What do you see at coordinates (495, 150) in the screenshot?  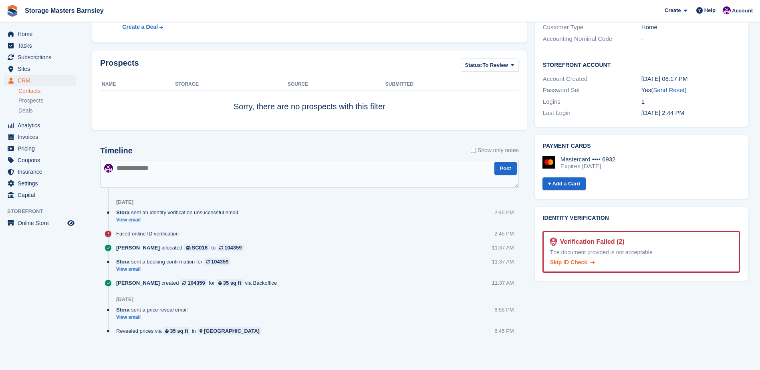 I see `label: Show only notes` at bounding box center [495, 150].